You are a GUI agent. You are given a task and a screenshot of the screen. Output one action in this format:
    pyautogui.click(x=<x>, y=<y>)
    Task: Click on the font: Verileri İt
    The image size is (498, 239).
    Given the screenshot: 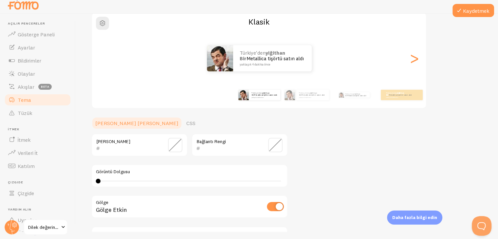 What is the action you would take?
    pyautogui.click(x=28, y=153)
    